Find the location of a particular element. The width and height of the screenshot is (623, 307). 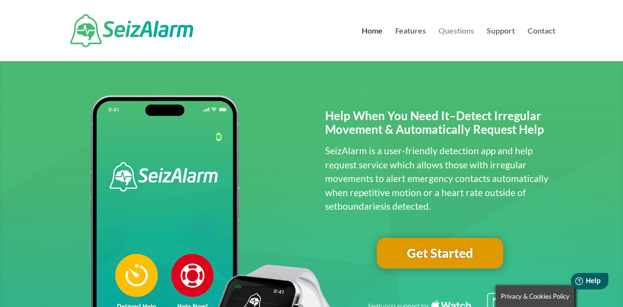

p: SeizAlarm is a user-friendly detection app and help request service which allows those with irreg... is located at coordinates (440, 179).